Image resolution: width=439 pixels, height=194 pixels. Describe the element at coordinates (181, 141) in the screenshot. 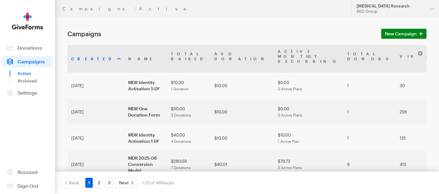

I see `span: 4 Donations` at that location.